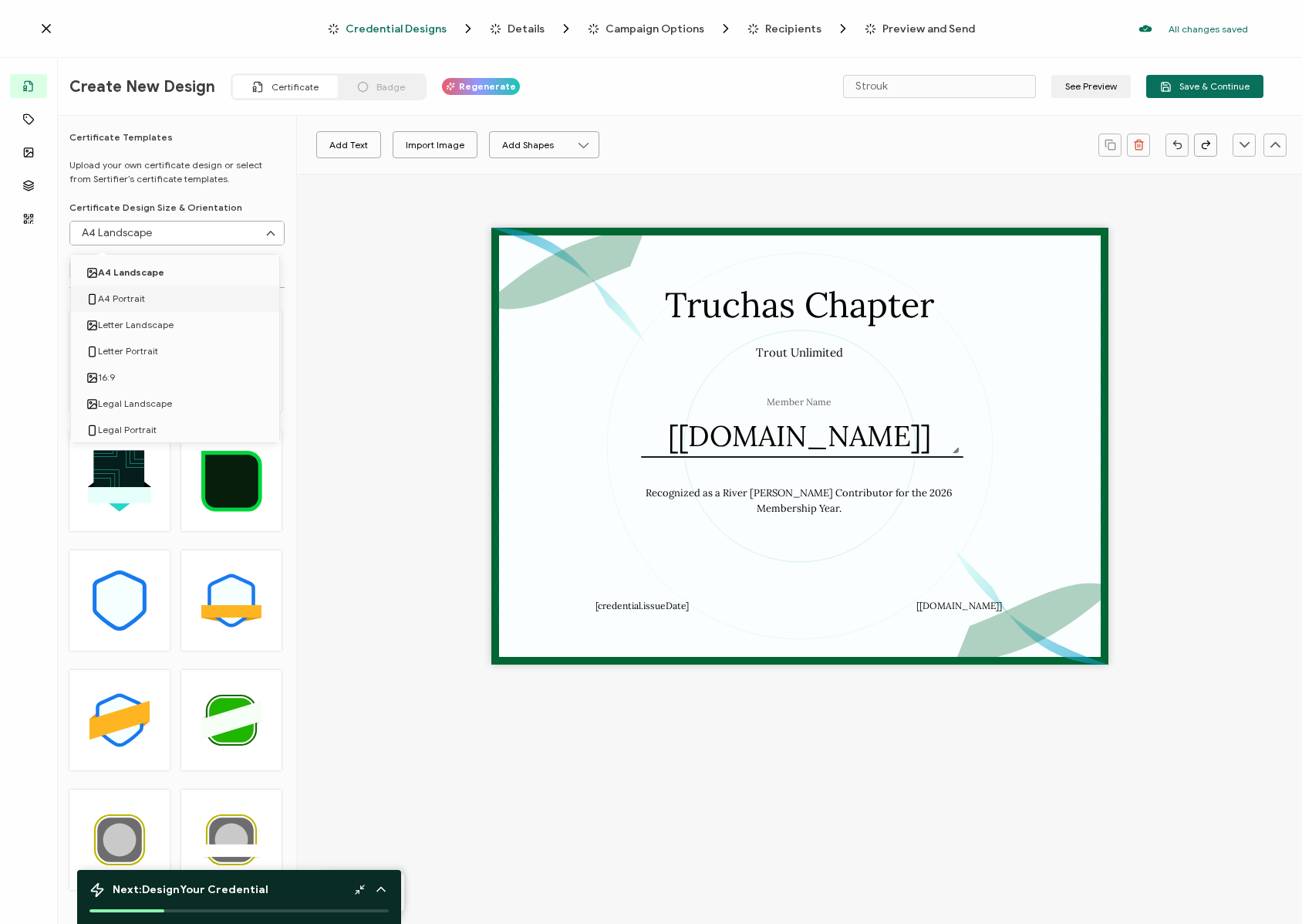  I want to click on pre: Member Name, so click(799, 401).